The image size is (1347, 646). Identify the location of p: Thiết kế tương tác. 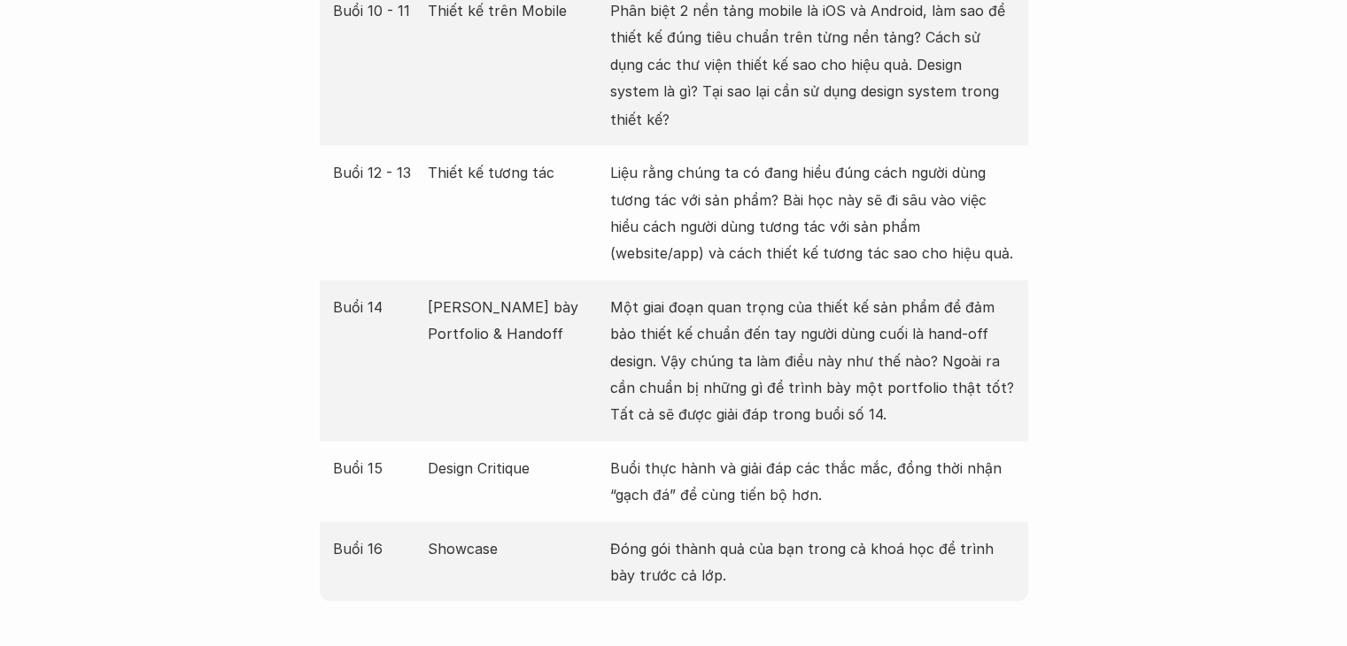
(515, 172).